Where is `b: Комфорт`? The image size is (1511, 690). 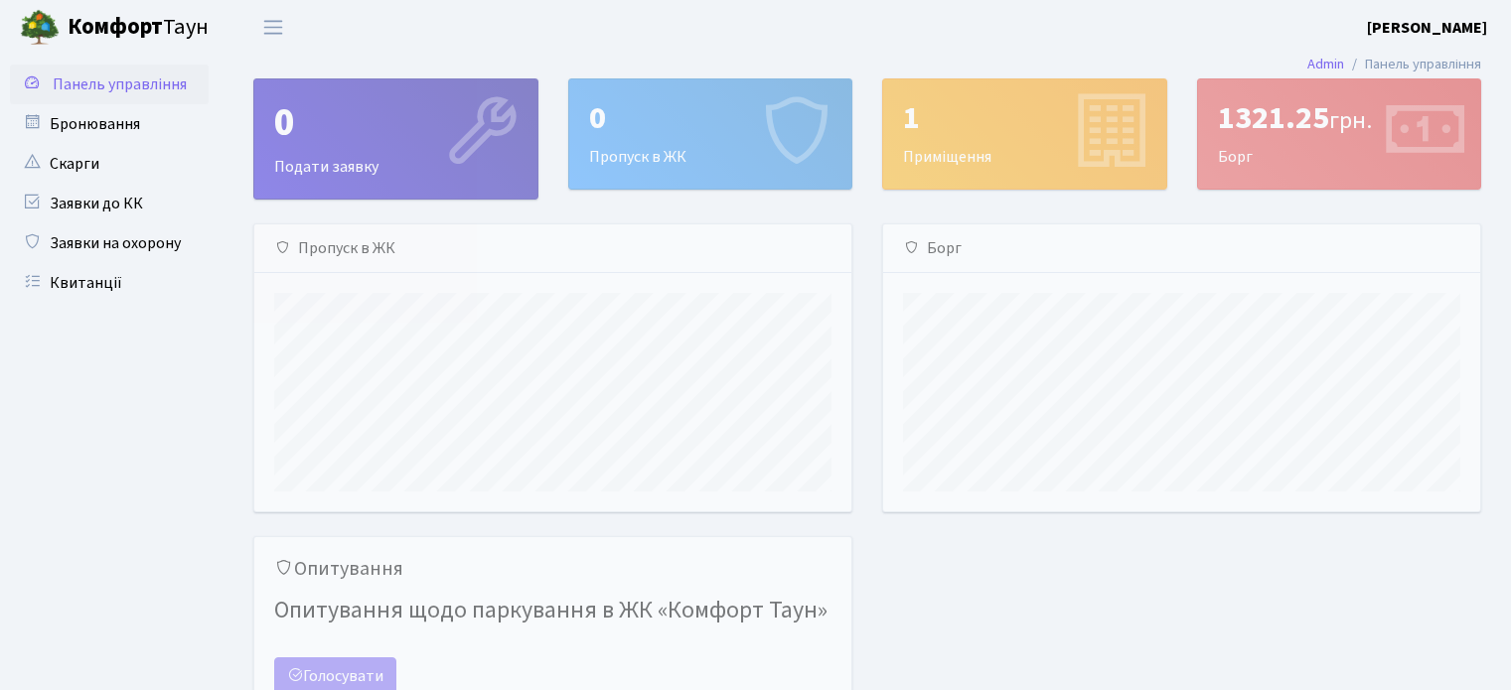
b: Комфорт is located at coordinates (115, 27).